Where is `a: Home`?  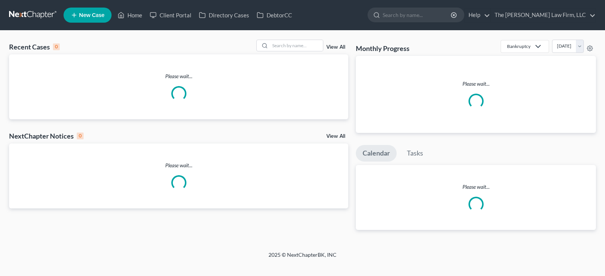 a: Home is located at coordinates (130, 15).